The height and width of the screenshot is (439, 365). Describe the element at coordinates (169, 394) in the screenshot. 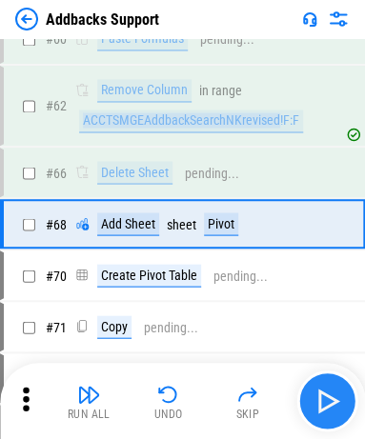

I see `img: Undo` at that location.